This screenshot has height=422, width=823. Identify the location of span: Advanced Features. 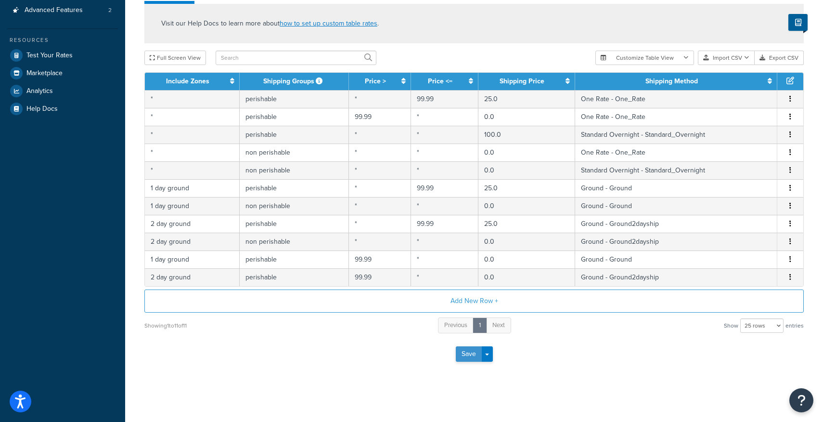
(53, 10).